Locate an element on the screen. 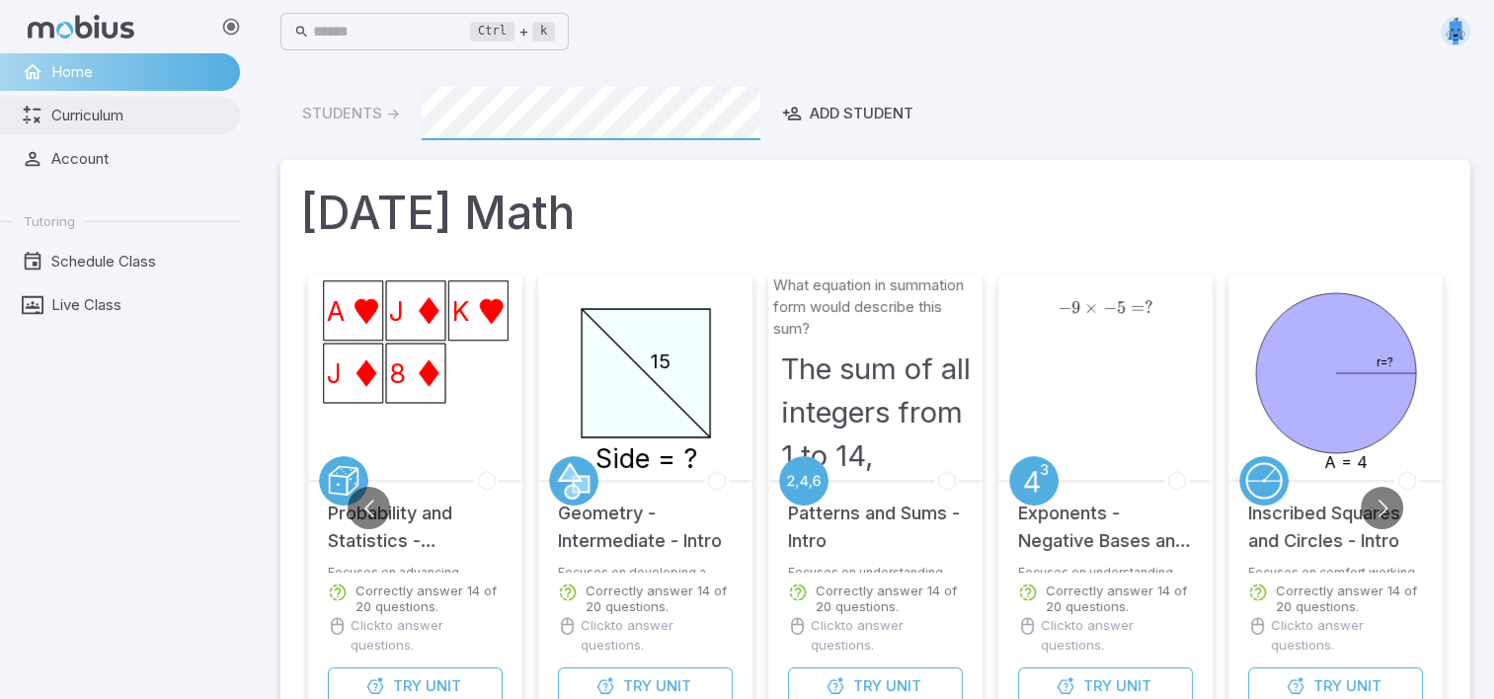  h5: Geometry - Intermediate - Intro is located at coordinates (645, 517).